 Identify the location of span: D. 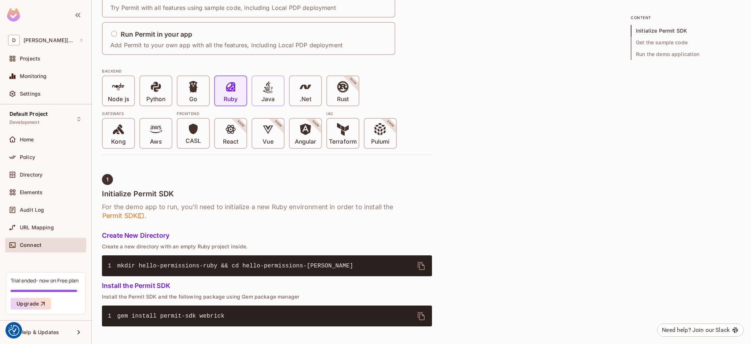
(14, 40).